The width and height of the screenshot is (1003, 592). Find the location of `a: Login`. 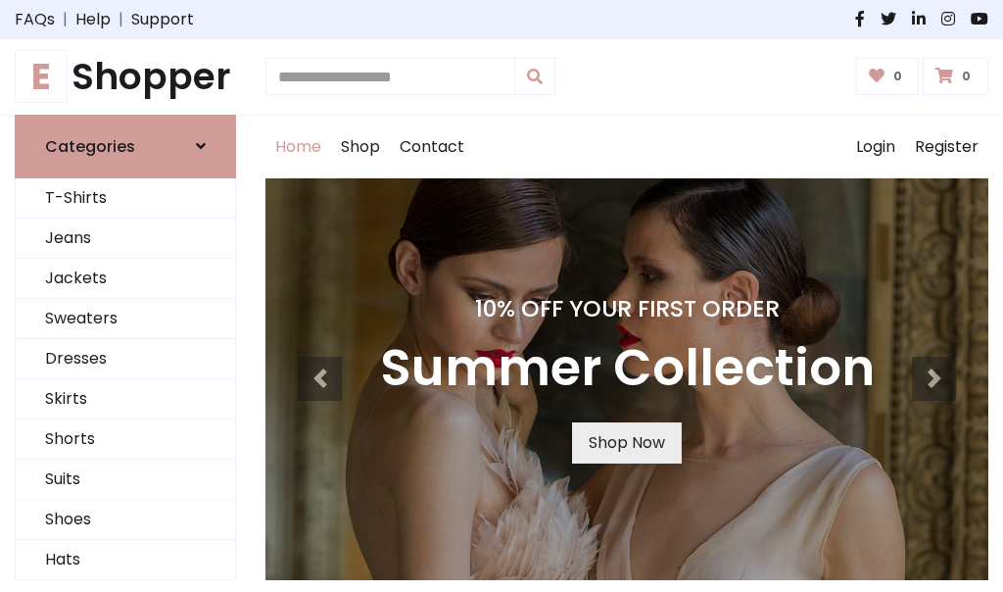

a: Login is located at coordinates (876, 147).